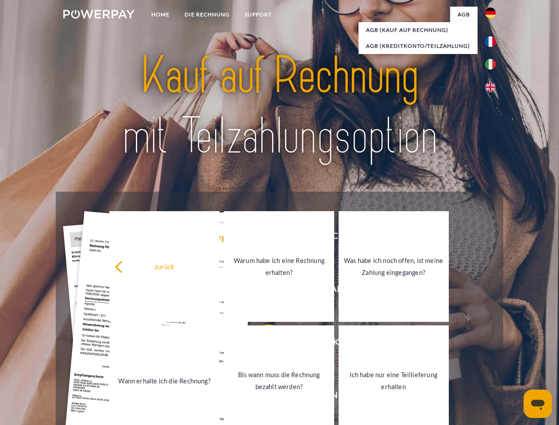  Describe the element at coordinates (279, 266) in the screenshot. I see `div: Warum habe ich eine Rechnung erhalten?` at that location.